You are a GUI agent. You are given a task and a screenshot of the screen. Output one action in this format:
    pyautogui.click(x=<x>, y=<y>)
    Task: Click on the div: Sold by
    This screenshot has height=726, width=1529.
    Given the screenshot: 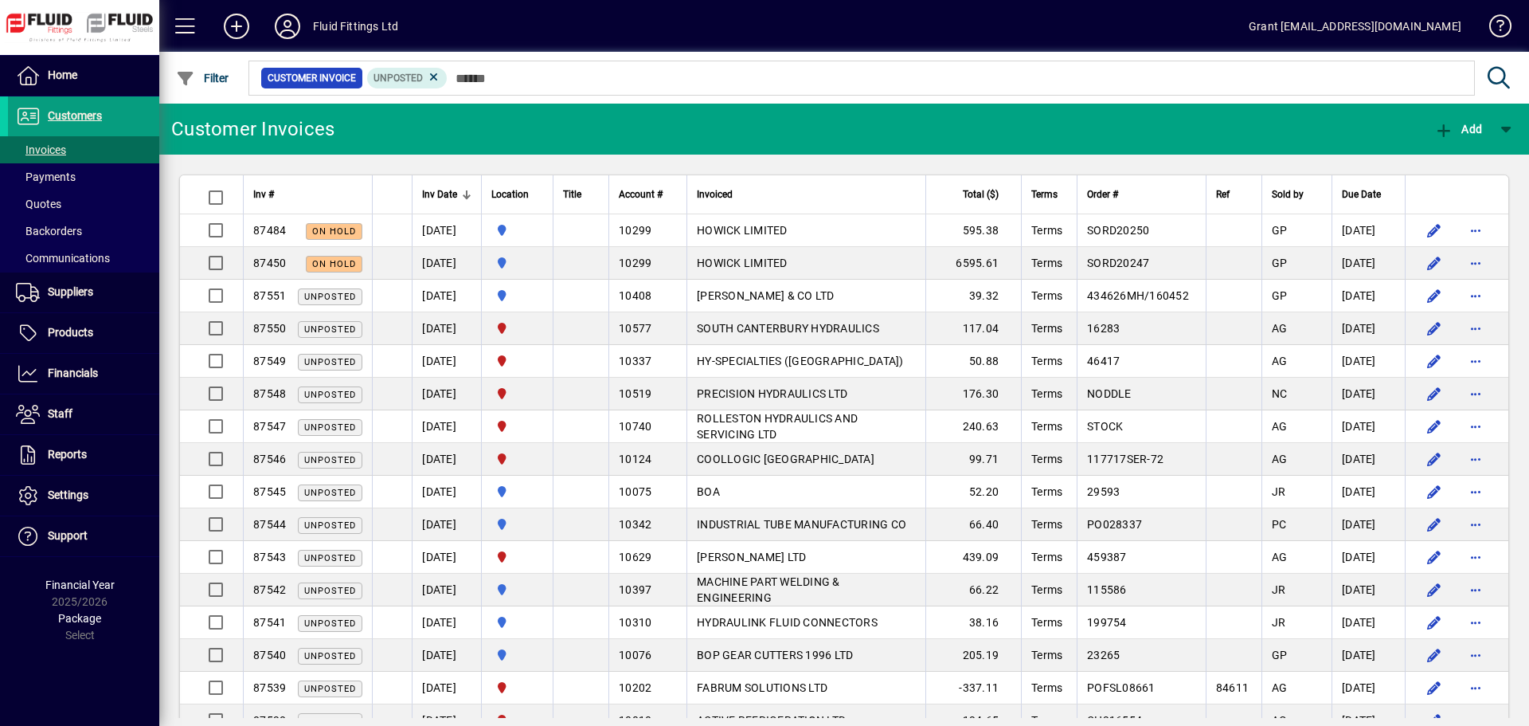 What is the action you would take?
    pyautogui.click(x=1297, y=194)
    